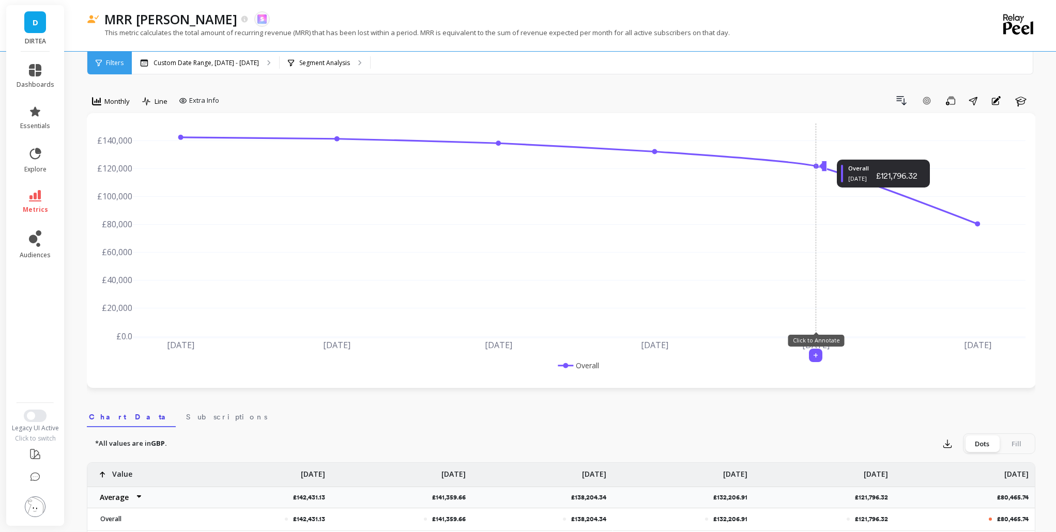  What do you see at coordinates (982, 444) in the screenshot?
I see `div: Dots` at bounding box center [982, 444].